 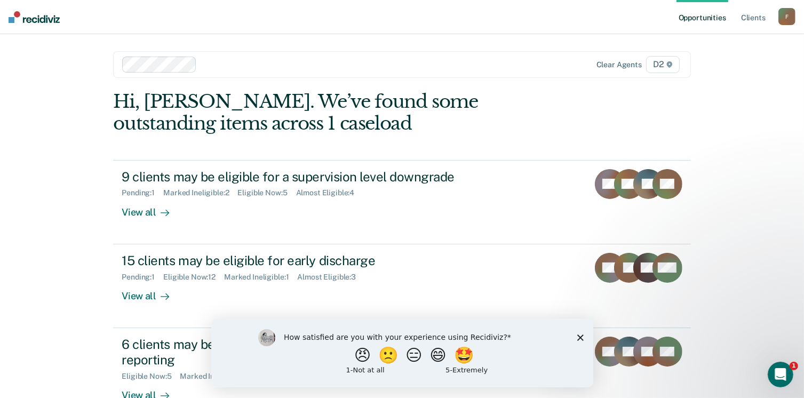 I want to click on div: 15 clients may be eligible for early discharge, so click(x=309, y=260).